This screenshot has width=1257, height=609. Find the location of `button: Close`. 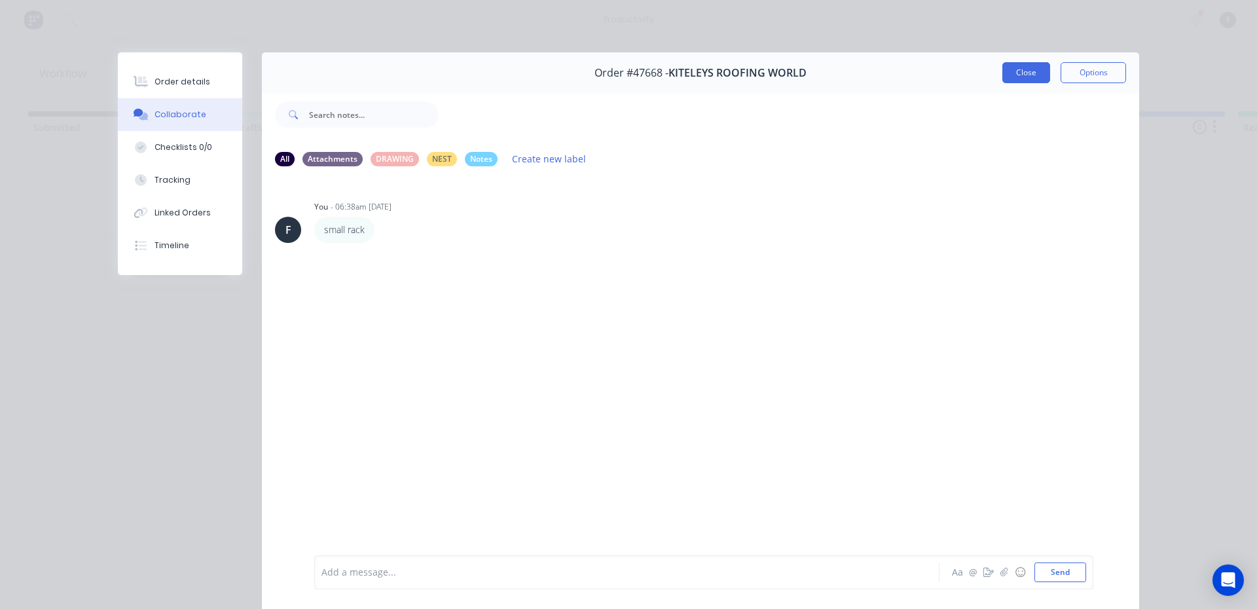

button: Close is located at coordinates (1026, 73).